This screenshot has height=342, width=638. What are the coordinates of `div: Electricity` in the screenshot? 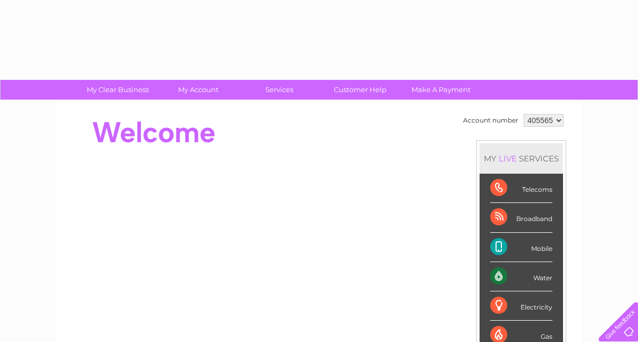 It's located at (521, 305).